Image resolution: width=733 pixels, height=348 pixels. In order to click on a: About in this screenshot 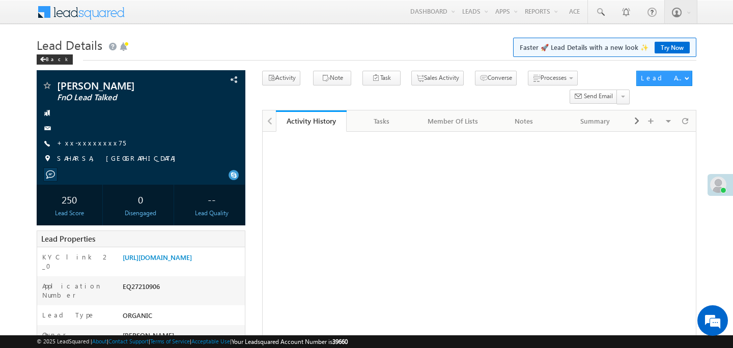, I will do `click(99, 341)`.